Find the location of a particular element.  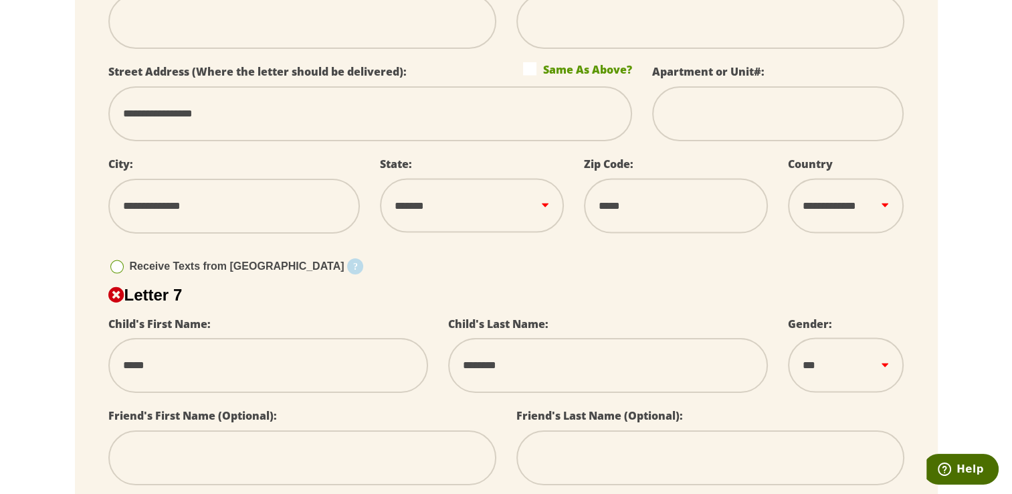

label: Child's Last Name: is located at coordinates (498, 324).